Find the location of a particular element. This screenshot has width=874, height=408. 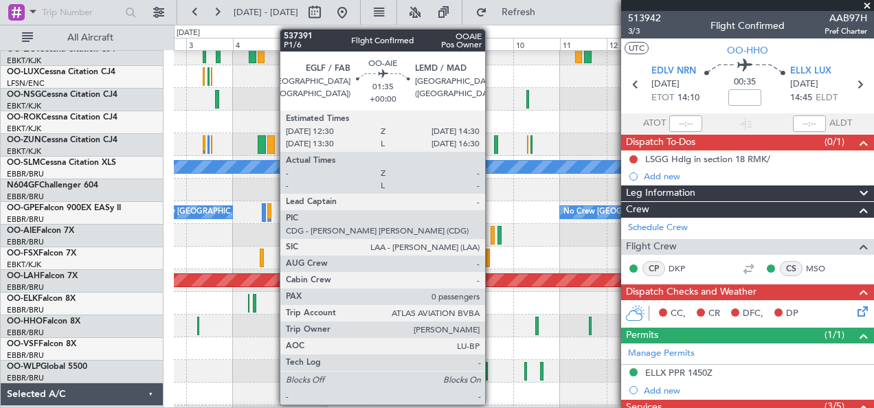

span: (0/1) is located at coordinates (834, 142).